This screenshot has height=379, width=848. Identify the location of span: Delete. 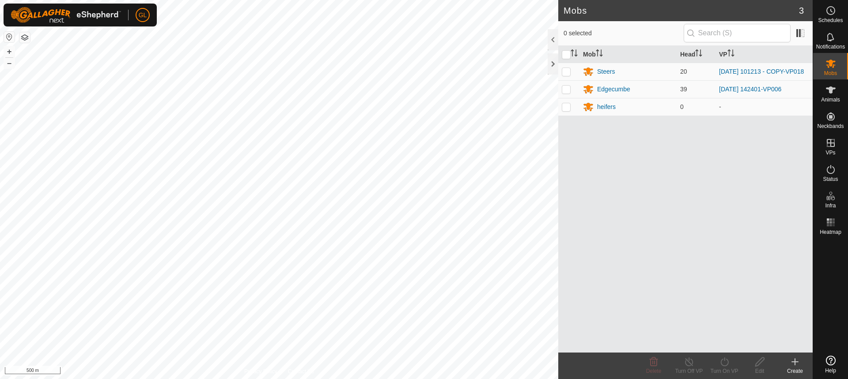
(653, 371).